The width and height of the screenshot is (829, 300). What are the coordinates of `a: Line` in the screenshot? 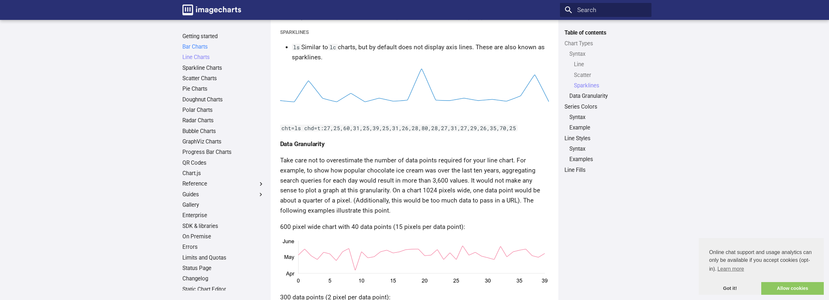 It's located at (610, 65).